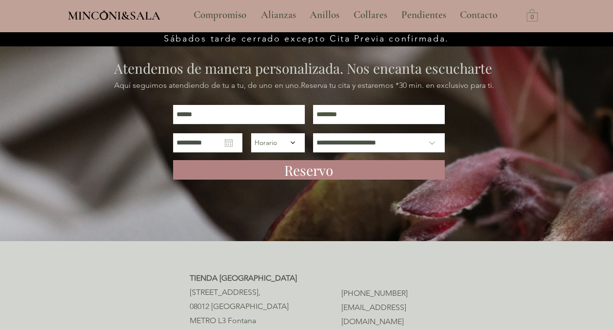 Image resolution: width=613 pixels, height=329 pixels. What do you see at coordinates (423, 15) in the screenshot?
I see `a: Pendientes` at bounding box center [423, 15].